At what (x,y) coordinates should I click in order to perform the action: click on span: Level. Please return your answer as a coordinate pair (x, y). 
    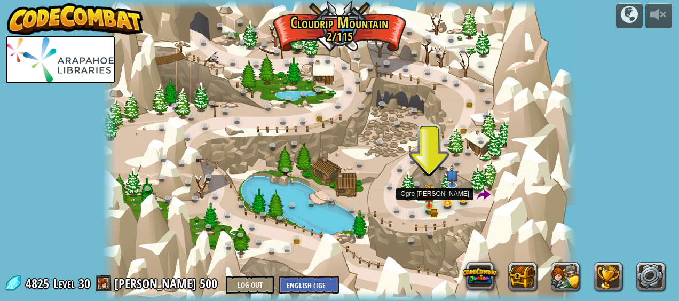
    Looking at the image, I should click on (64, 283).